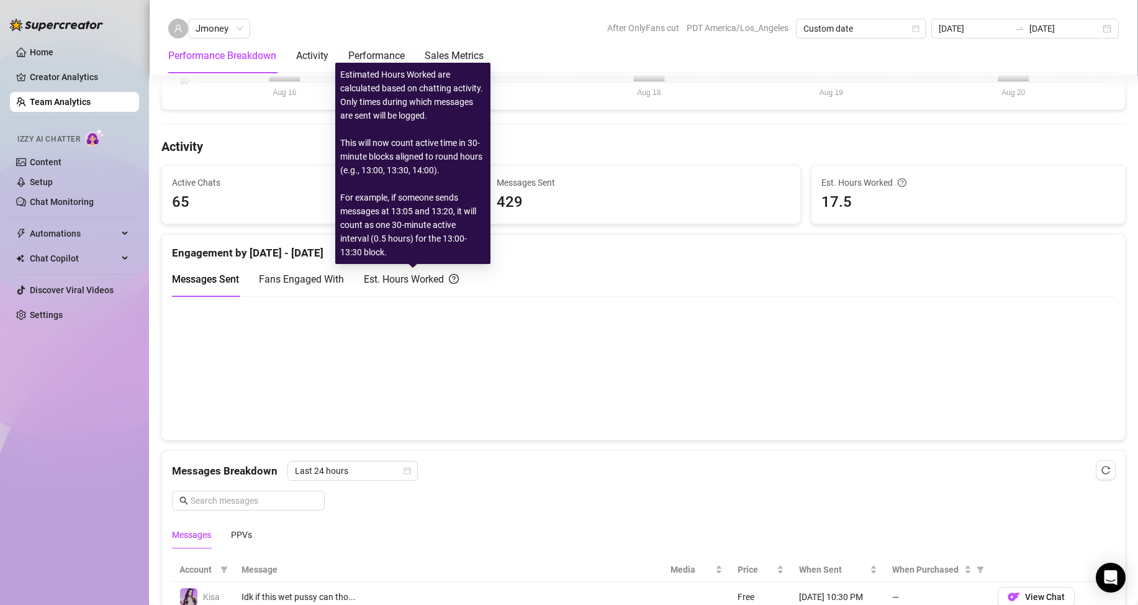 This screenshot has height=605, width=1138. Describe the element at coordinates (1019, 29) in the screenshot. I see `span: to` at that location.